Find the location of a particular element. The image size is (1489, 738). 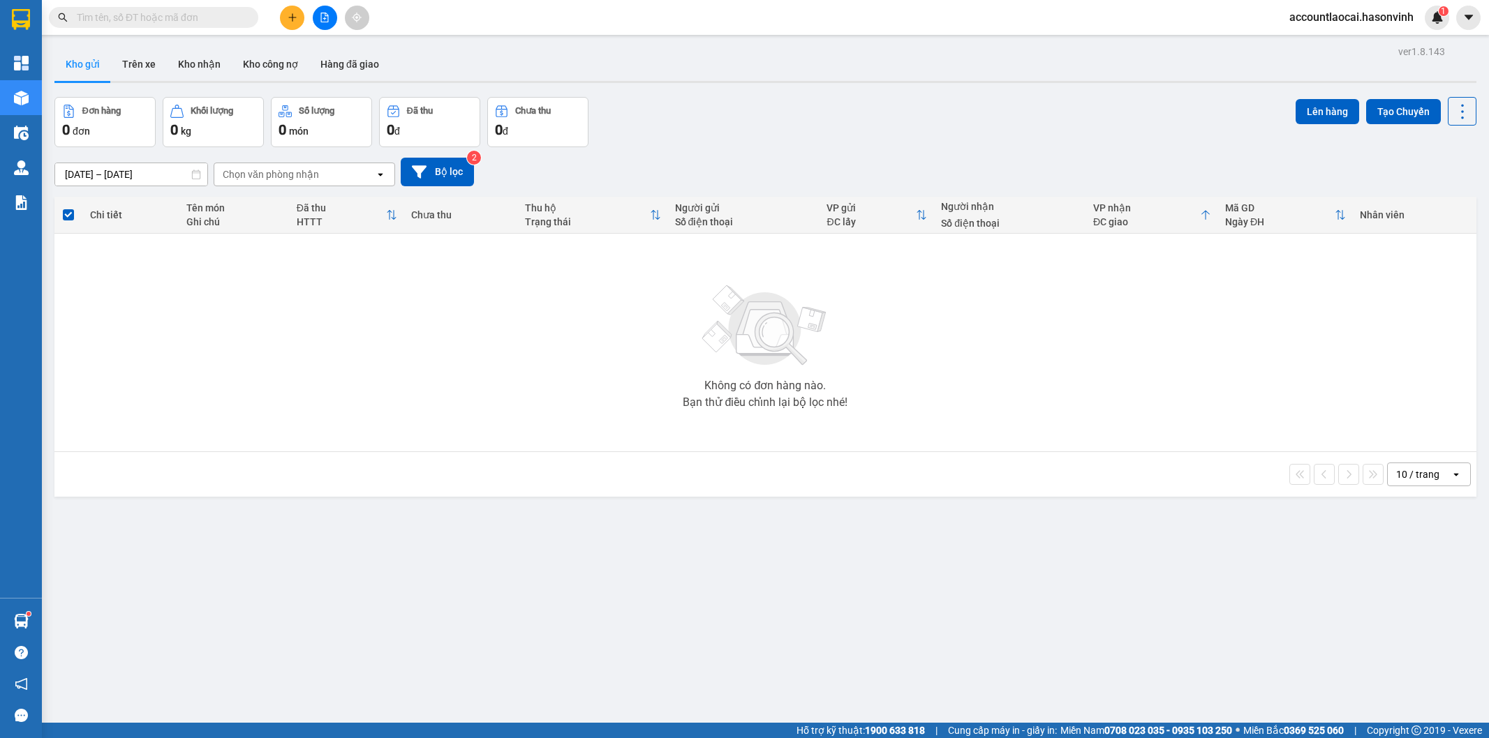

div: Không có đơn hàng nào. is located at coordinates (765, 386).